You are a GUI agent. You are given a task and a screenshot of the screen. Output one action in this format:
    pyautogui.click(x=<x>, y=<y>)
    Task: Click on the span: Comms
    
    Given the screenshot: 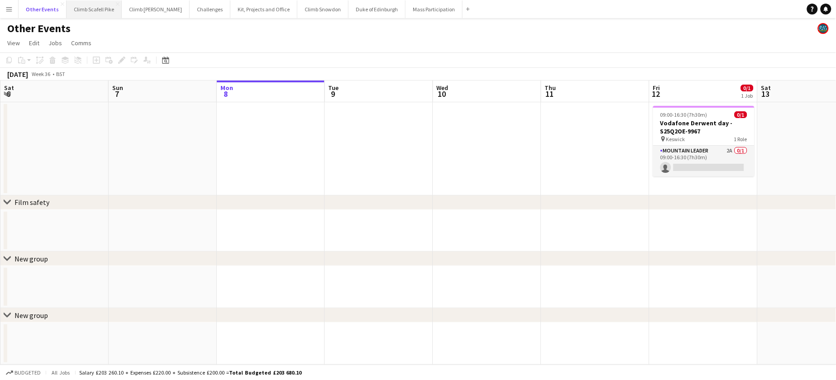 What is the action you would take?
    pyautogui.click(x=81, y=43)
    